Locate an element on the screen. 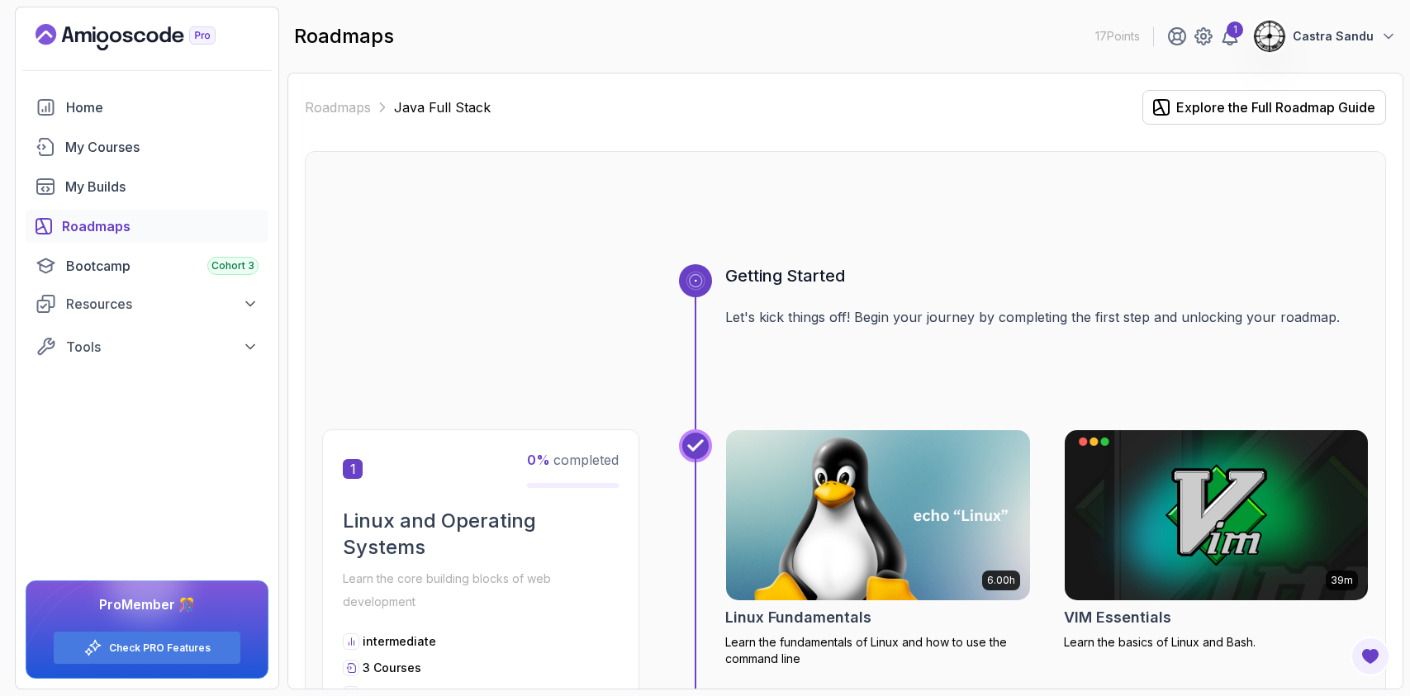 Image resolution: width=1410 pixels, height=696 pixels. p: 17 Points is located at coordinates (1117, 36).